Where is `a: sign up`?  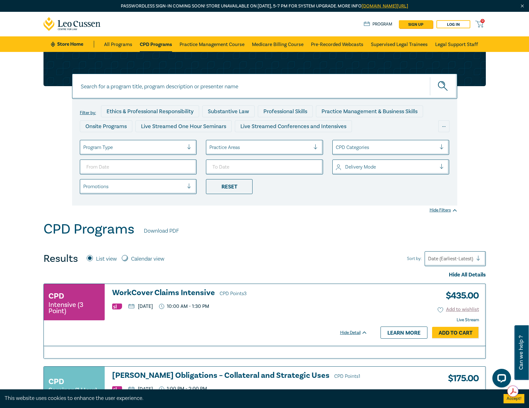
a: sign up is located at coordinates (416, 24).